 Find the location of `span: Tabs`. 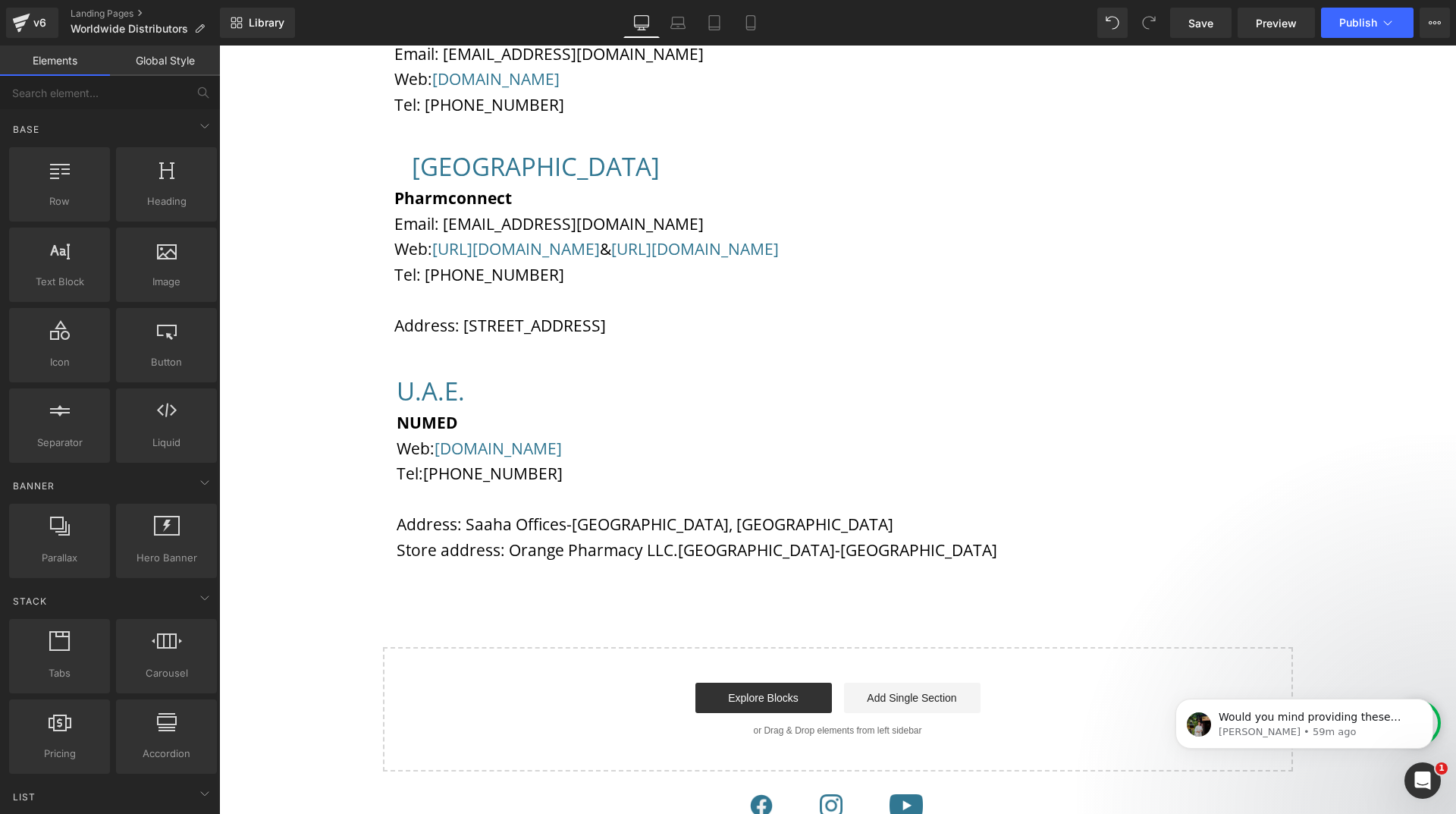

span: Tabs is located at coordinates (59, 673).